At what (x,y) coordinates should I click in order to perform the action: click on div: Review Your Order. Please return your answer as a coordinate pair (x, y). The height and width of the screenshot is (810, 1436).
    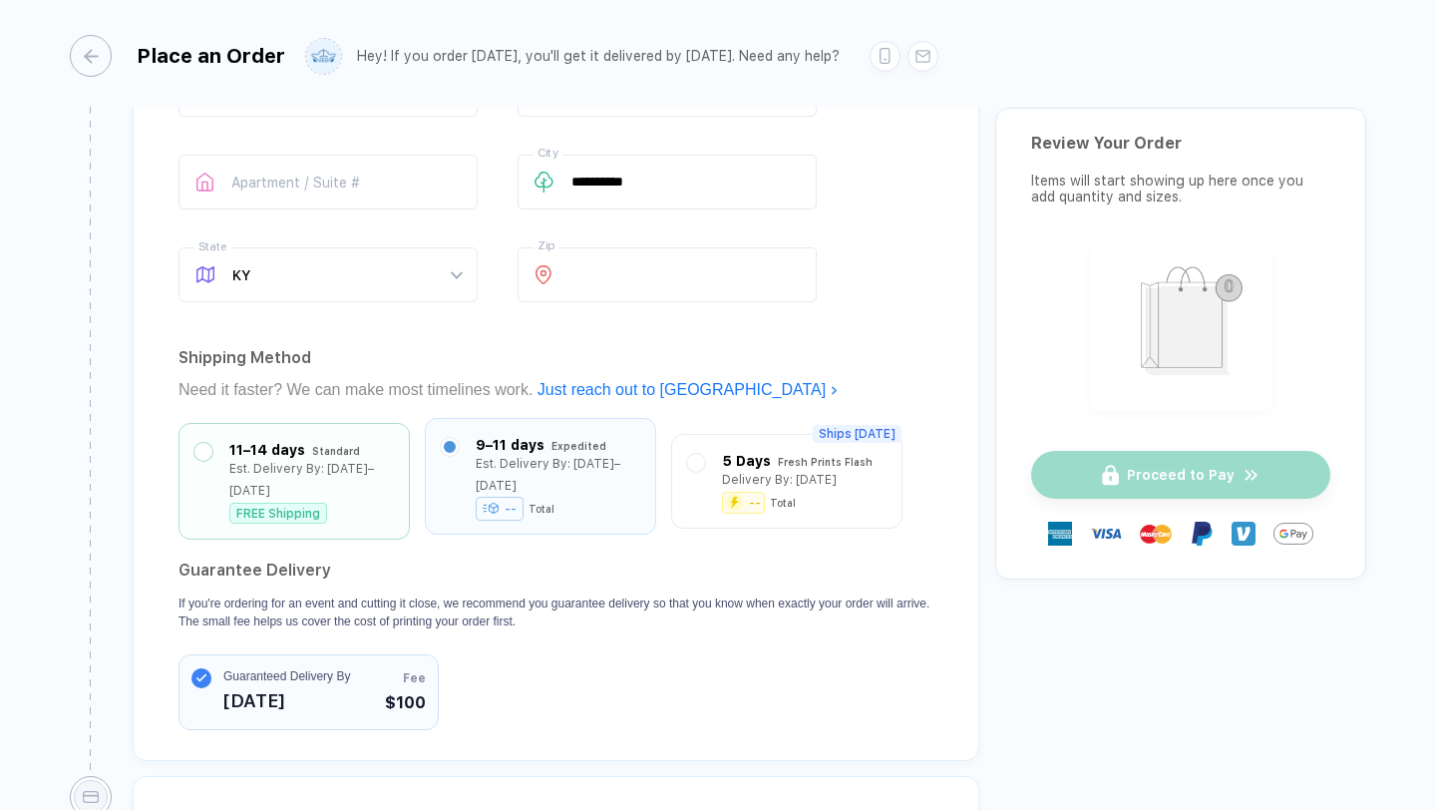
    Looking at the image, I should click on (1181, 143).